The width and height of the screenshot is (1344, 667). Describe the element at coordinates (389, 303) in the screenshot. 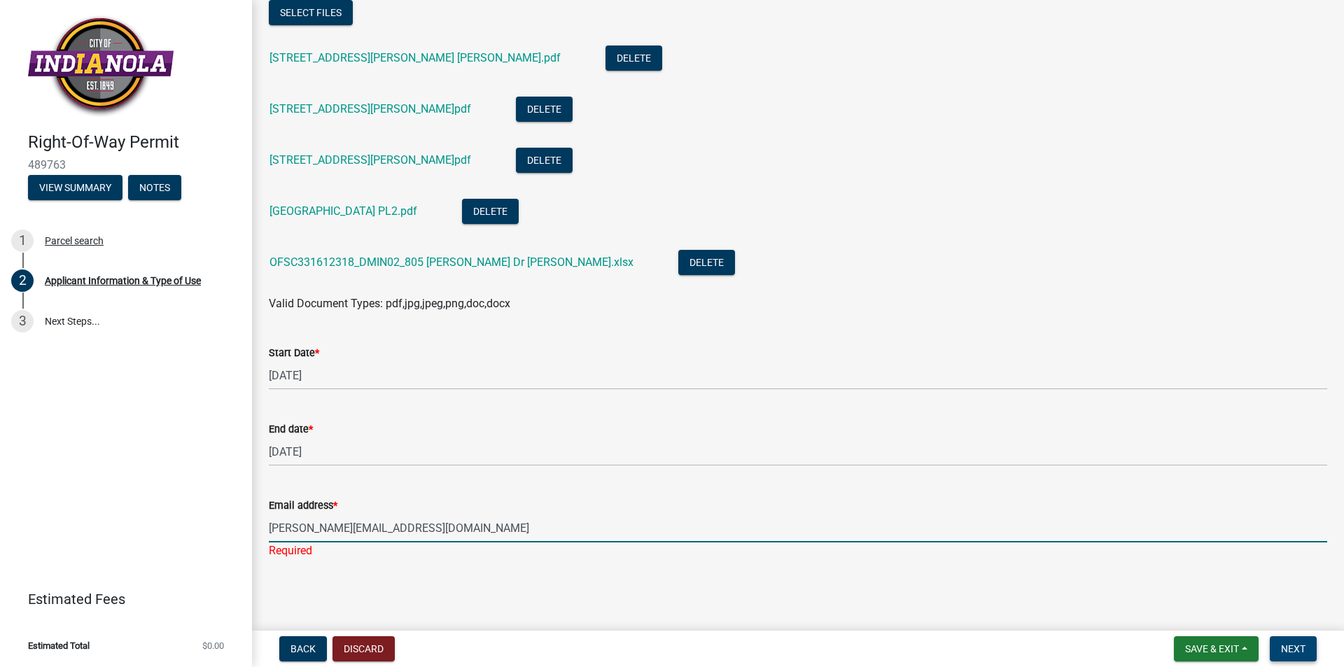

I see `span: Valid Document Types: pdf,jpg,jpeg,png,doc,docx` at that location.